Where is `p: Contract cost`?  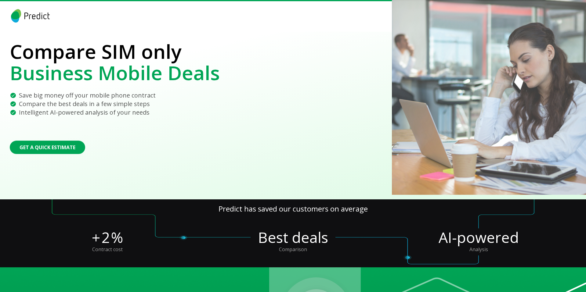
p: Contract cost is located at coordinates (107, 251).